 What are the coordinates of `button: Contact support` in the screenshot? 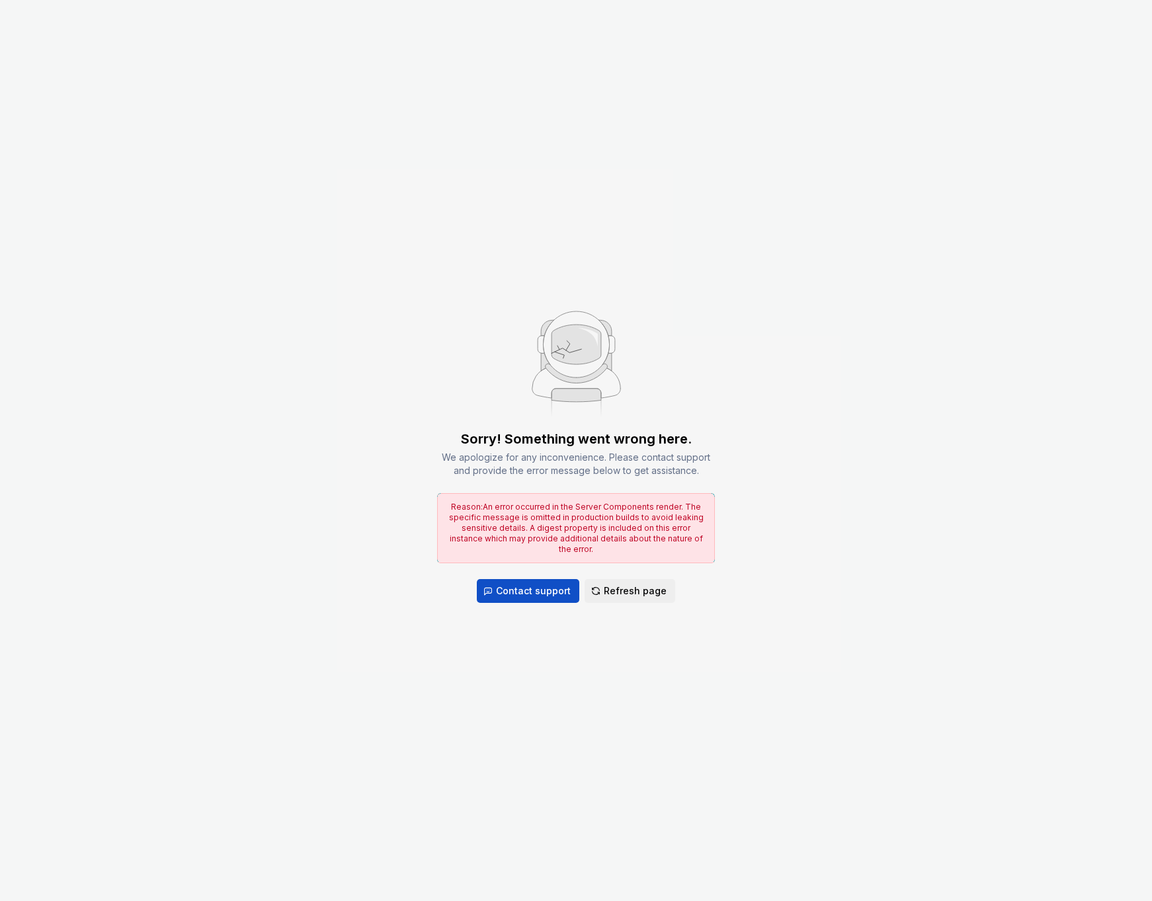 It's located at (528, 591).